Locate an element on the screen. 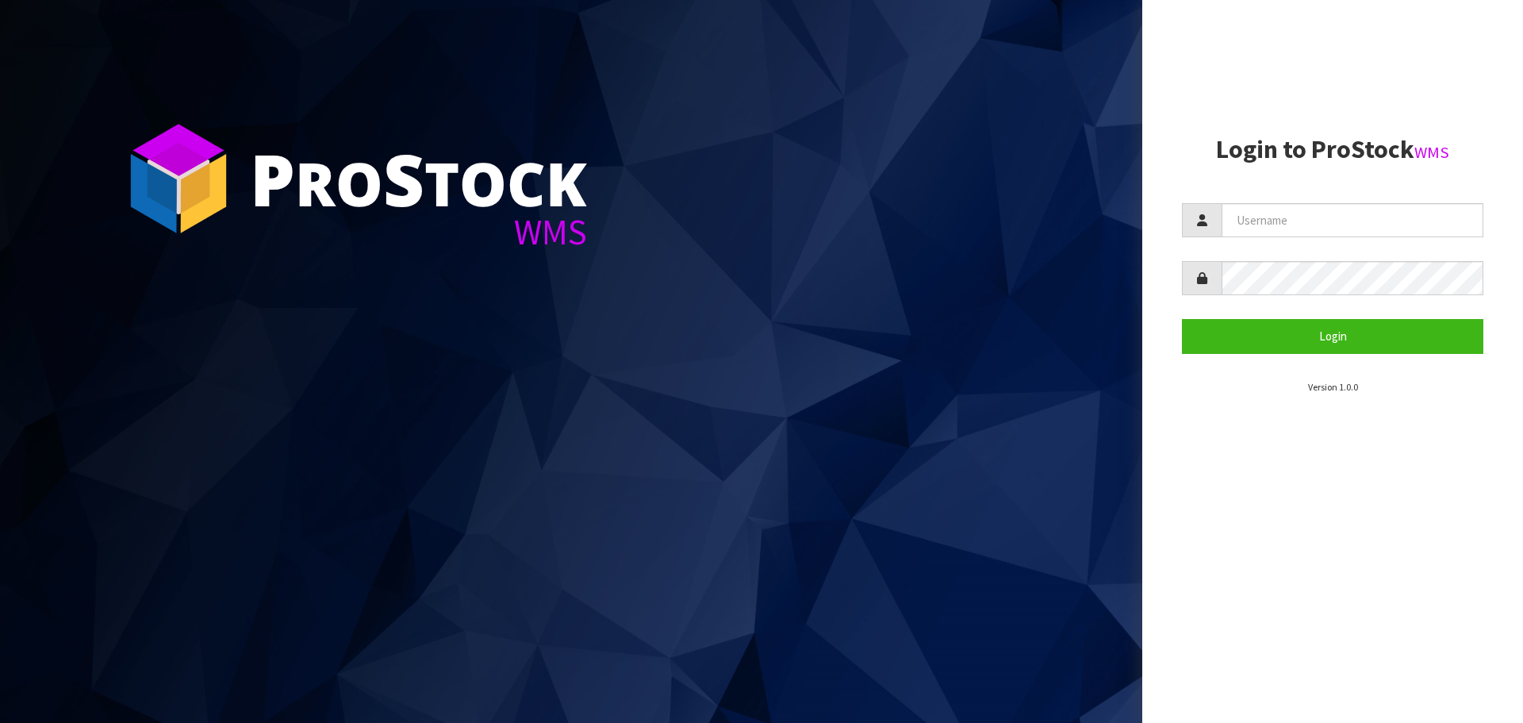 The width and height of the screenshot is (1523, 723). div: WMS is located at coordinates (418, 232).